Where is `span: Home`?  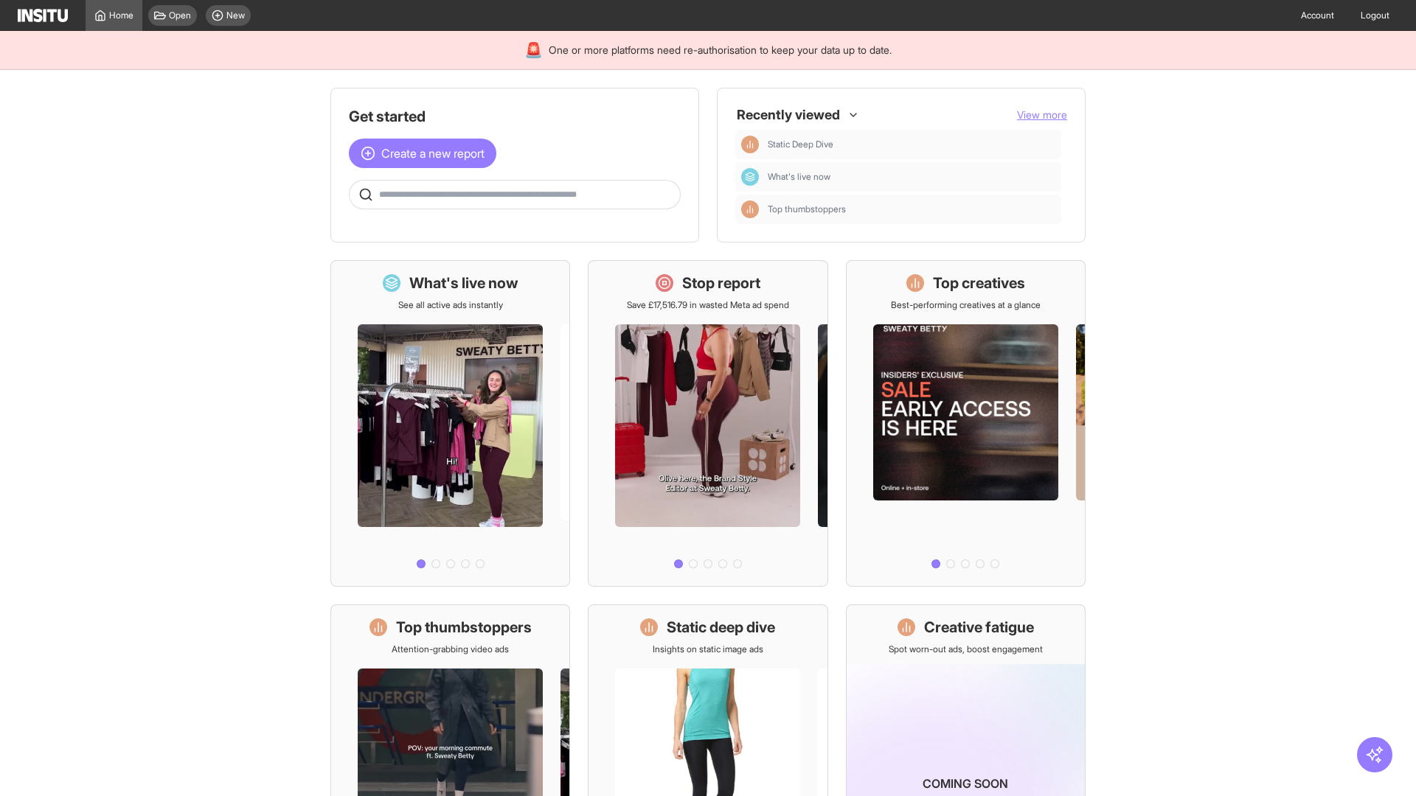
span: Home is located at coordinates (121, 15).